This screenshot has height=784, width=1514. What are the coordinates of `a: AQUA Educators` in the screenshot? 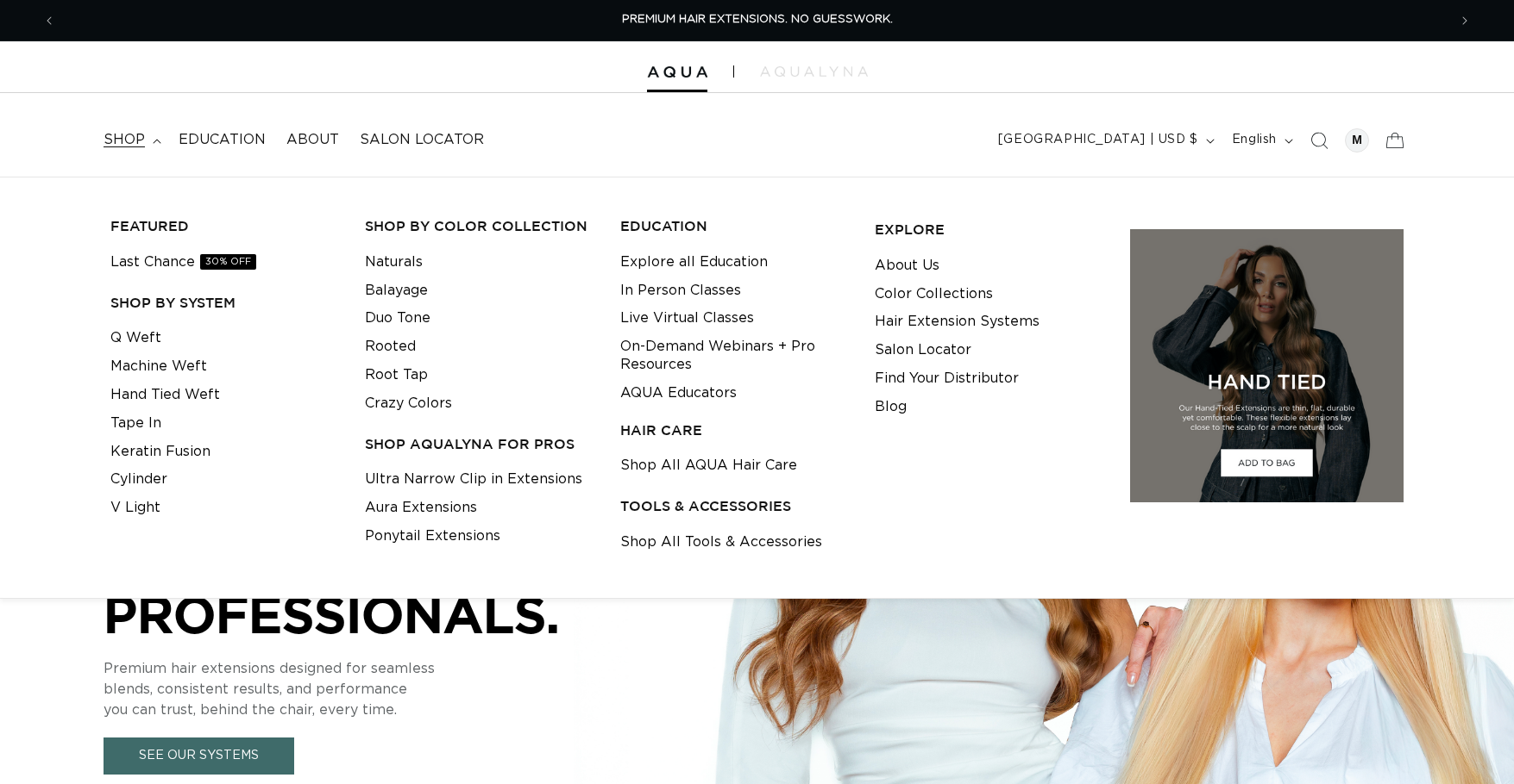 It's located at (678, 393).